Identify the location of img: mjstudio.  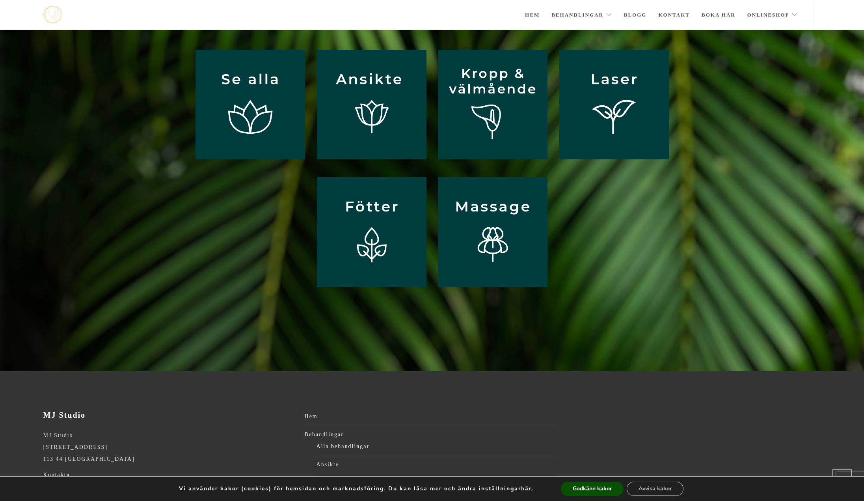
(52, 15).